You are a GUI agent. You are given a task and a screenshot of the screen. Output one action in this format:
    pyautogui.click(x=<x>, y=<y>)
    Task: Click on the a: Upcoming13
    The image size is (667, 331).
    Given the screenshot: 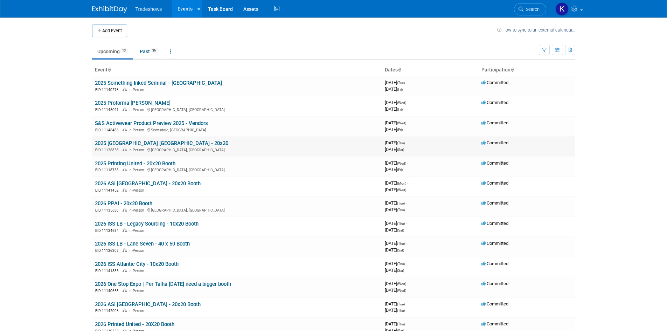 What is the action you would take?
    pyautogui.click(x=112, y=51)
    